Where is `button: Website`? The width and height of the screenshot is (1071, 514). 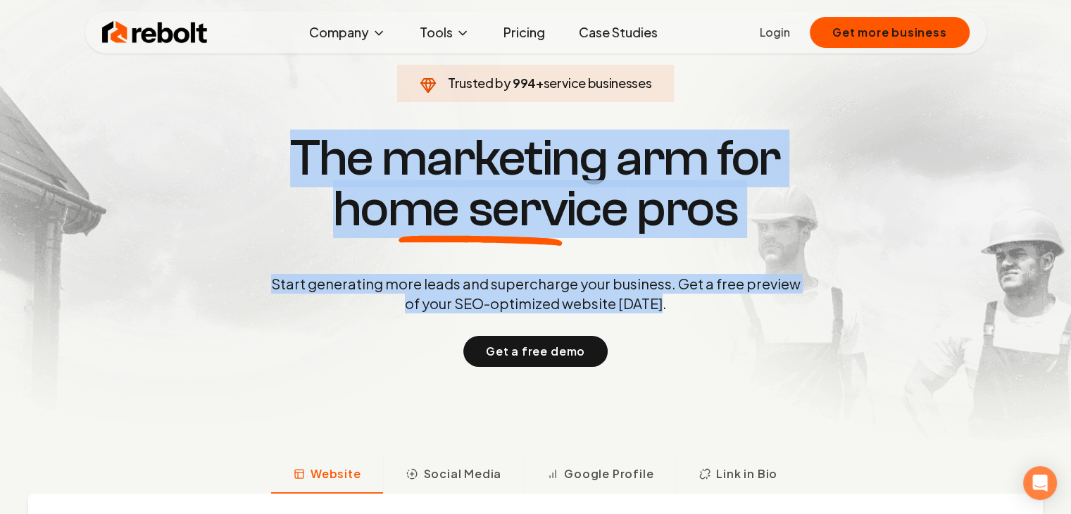 button: Website is located at coordinates (327, 475).